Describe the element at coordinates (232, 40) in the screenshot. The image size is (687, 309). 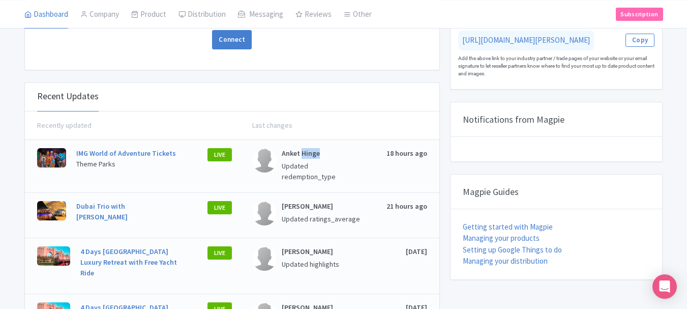
I see `a: Connect` at that location.